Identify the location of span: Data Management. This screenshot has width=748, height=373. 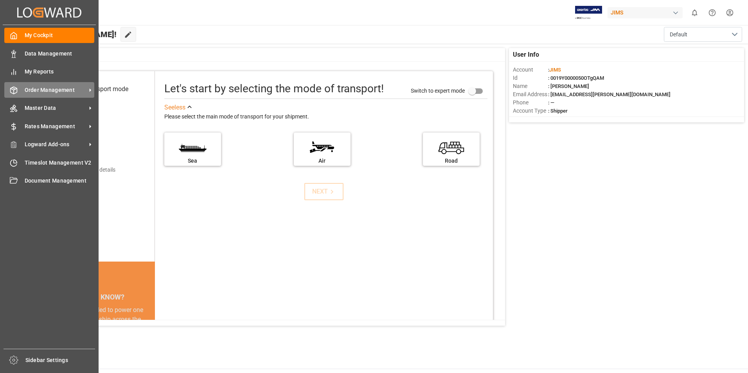
(59, 54).